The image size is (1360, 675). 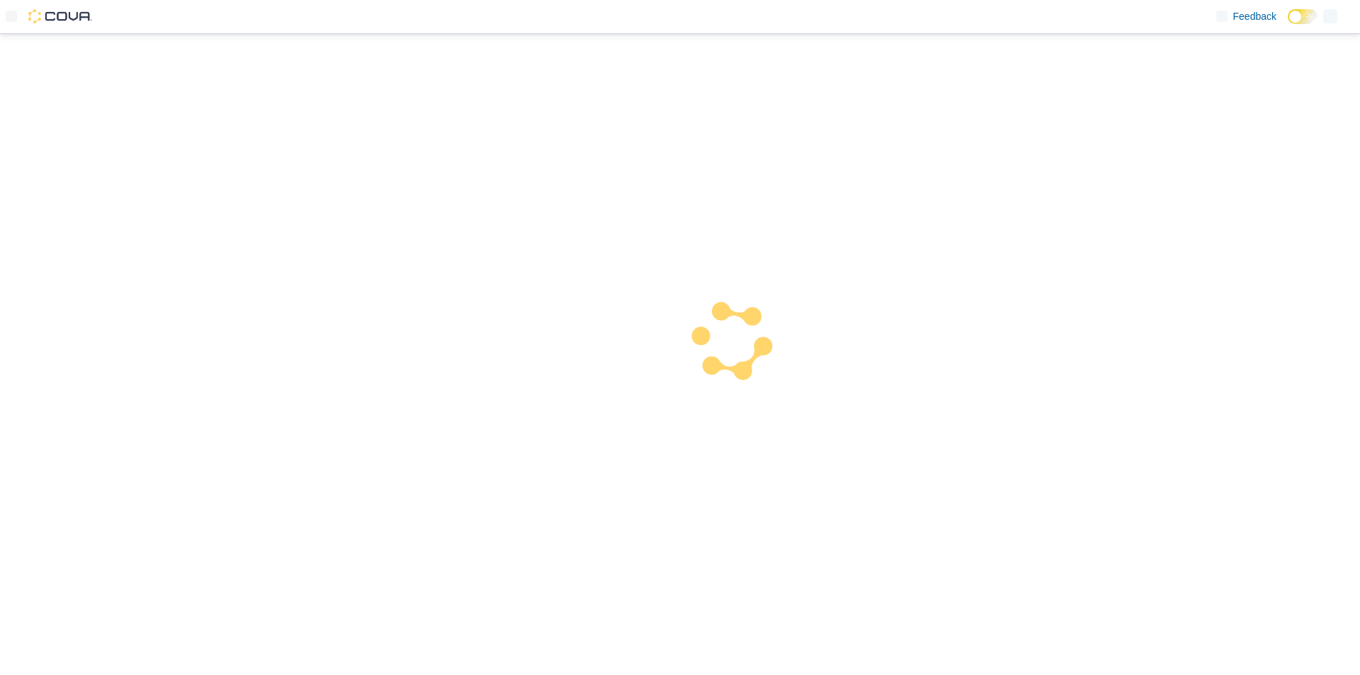 What do you see at coordinates (1288, 24) in the screenshot?
I see `span: Dark Mode` at bounding box center [1288, 24].